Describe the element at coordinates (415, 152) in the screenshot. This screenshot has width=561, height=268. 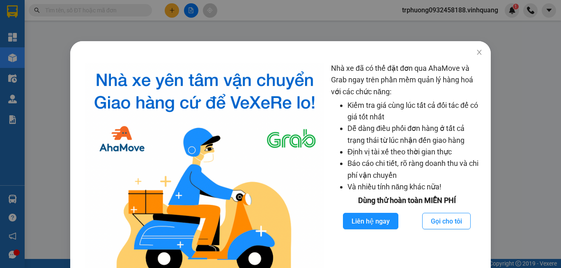
I see `li: Định vị tài xế theo thời gian thực` at that location.